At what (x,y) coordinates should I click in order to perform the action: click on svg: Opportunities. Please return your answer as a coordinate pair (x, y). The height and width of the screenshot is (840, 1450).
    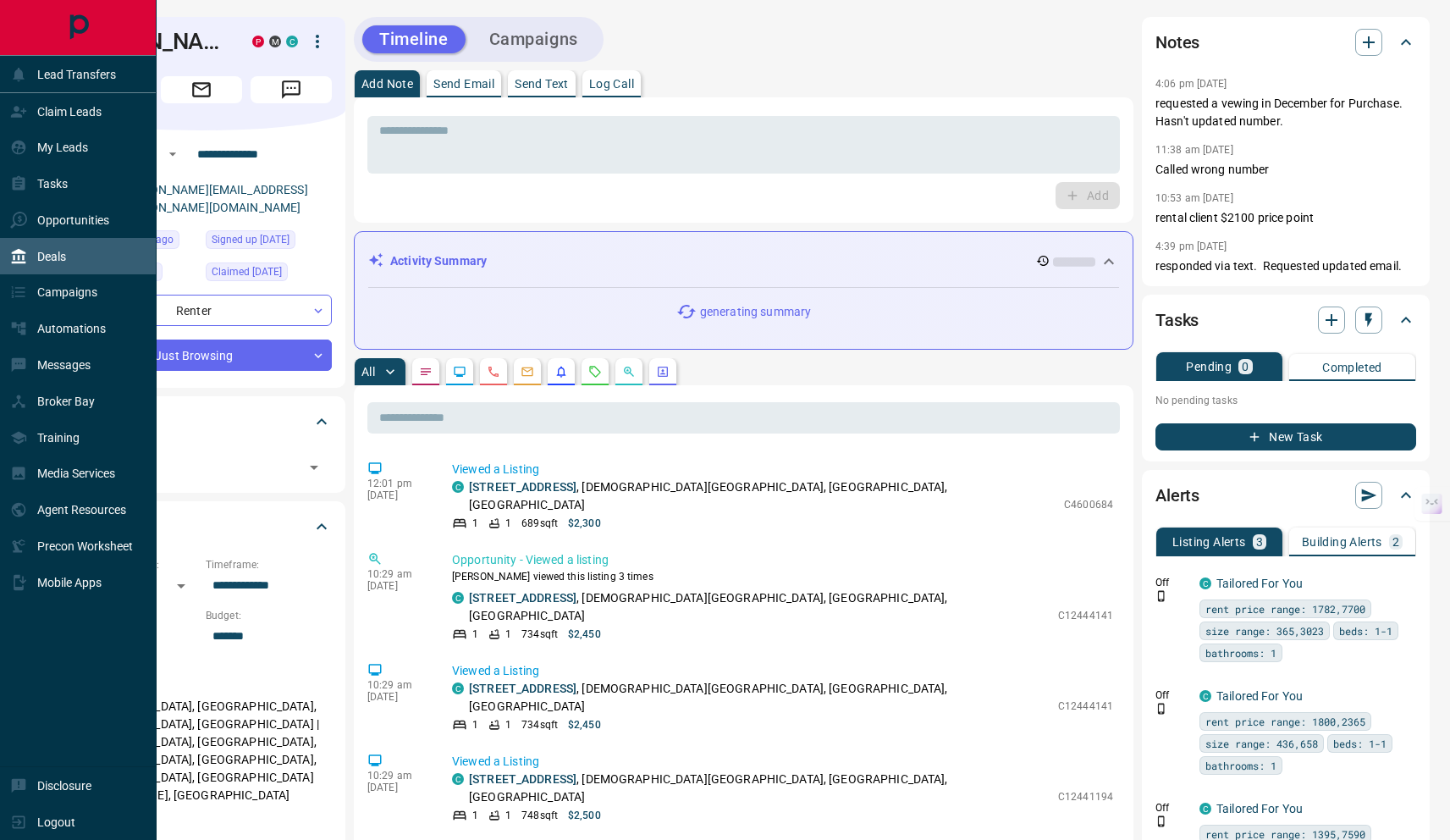
    Looking at the image, I should click on (629, 371).